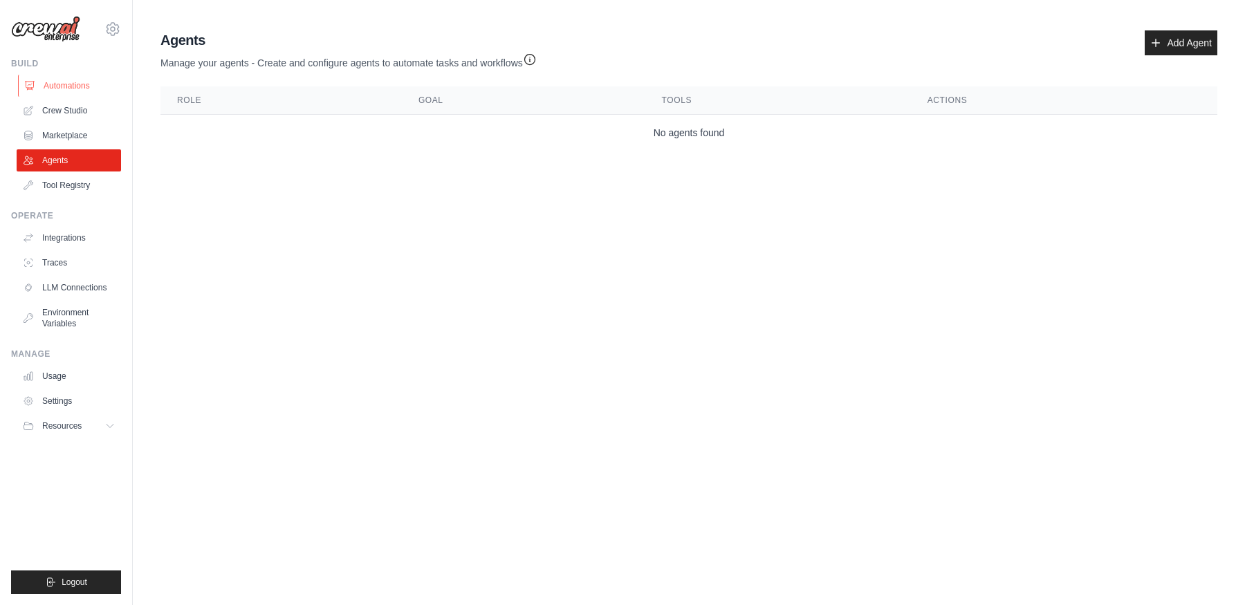  I want to click on button: Resources, so click(69, 426).